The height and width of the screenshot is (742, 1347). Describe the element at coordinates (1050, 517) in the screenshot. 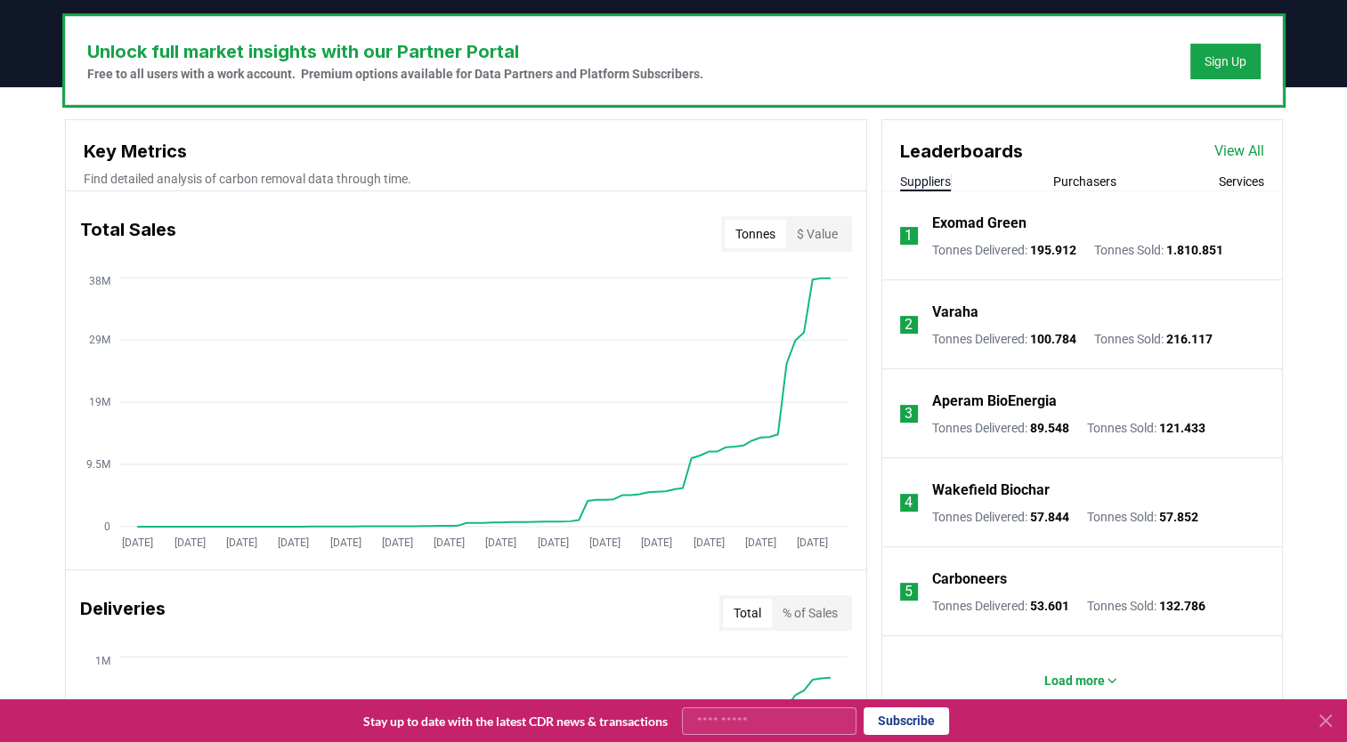

I see `span: 57.844` at that location.